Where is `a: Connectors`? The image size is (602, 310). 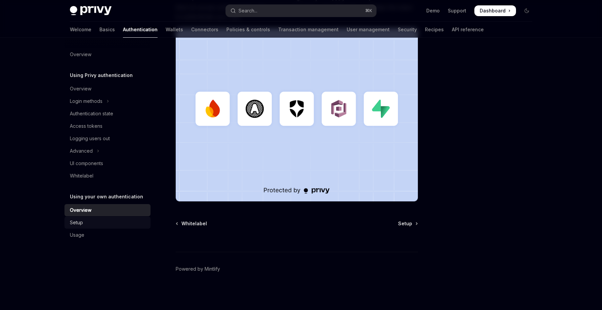
a: Connectors is located at coordinates (205, 30).